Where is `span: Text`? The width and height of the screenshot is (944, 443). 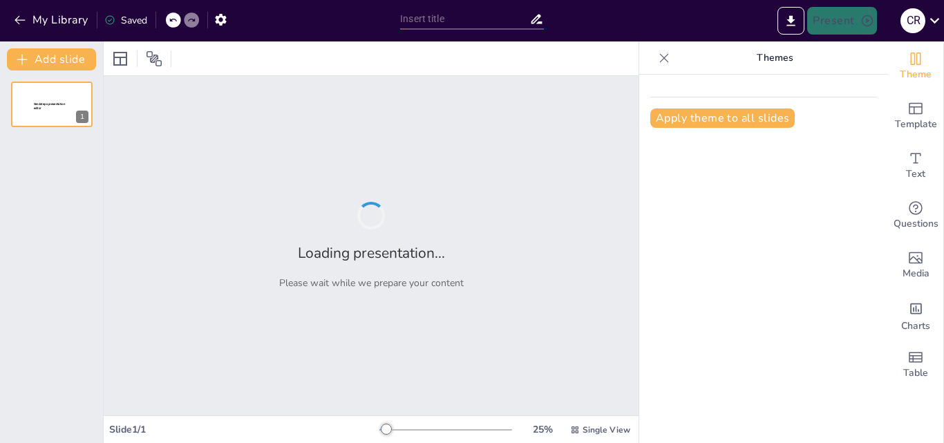 span: Text is located at coordinates (916, 174).